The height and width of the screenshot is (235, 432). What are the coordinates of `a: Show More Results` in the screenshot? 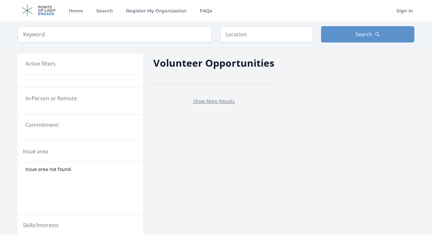 It's located at (214, 101).